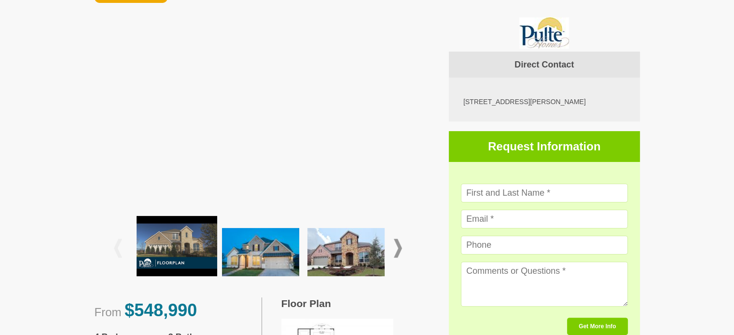 The width and height of the screenshot is (734, 335). What do you see at coordinates (544, 193) in the screenshot?
I see `input: First and Last Name *` at bounding box center [544, 193].